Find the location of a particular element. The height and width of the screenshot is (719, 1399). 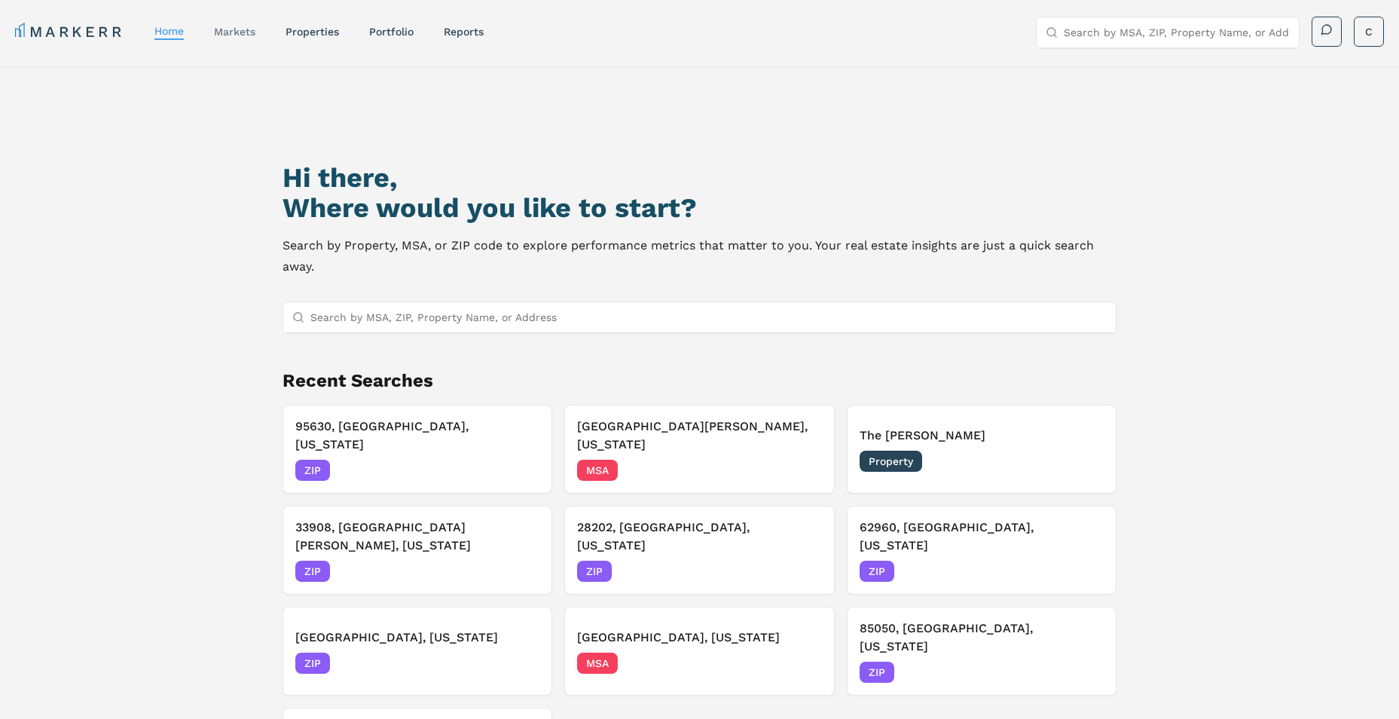

h1: Hi there, is located at coordinates (700, 178).